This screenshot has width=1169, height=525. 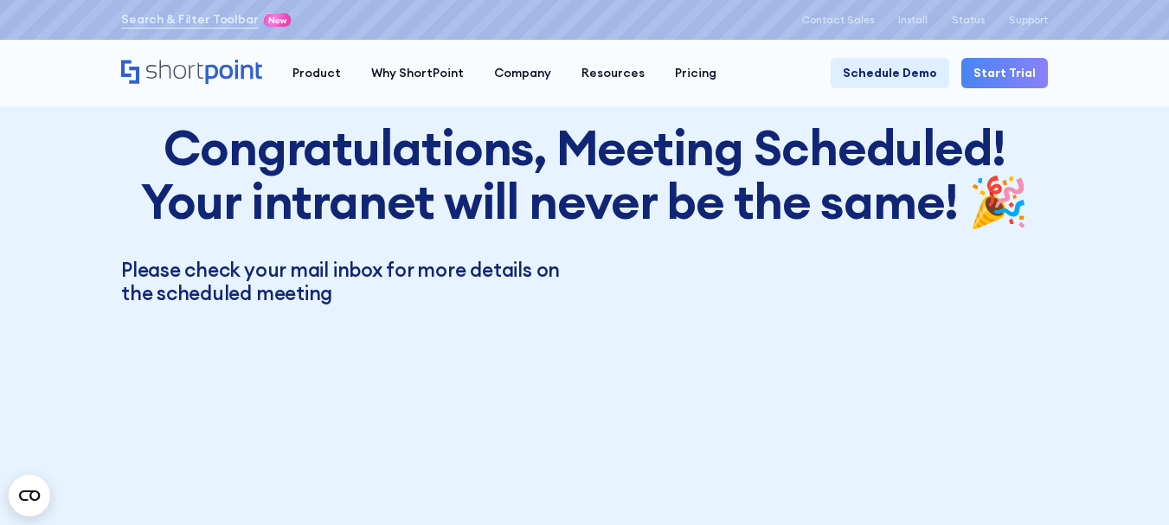 I want to click on p: Status, so click(x=968, y=20).